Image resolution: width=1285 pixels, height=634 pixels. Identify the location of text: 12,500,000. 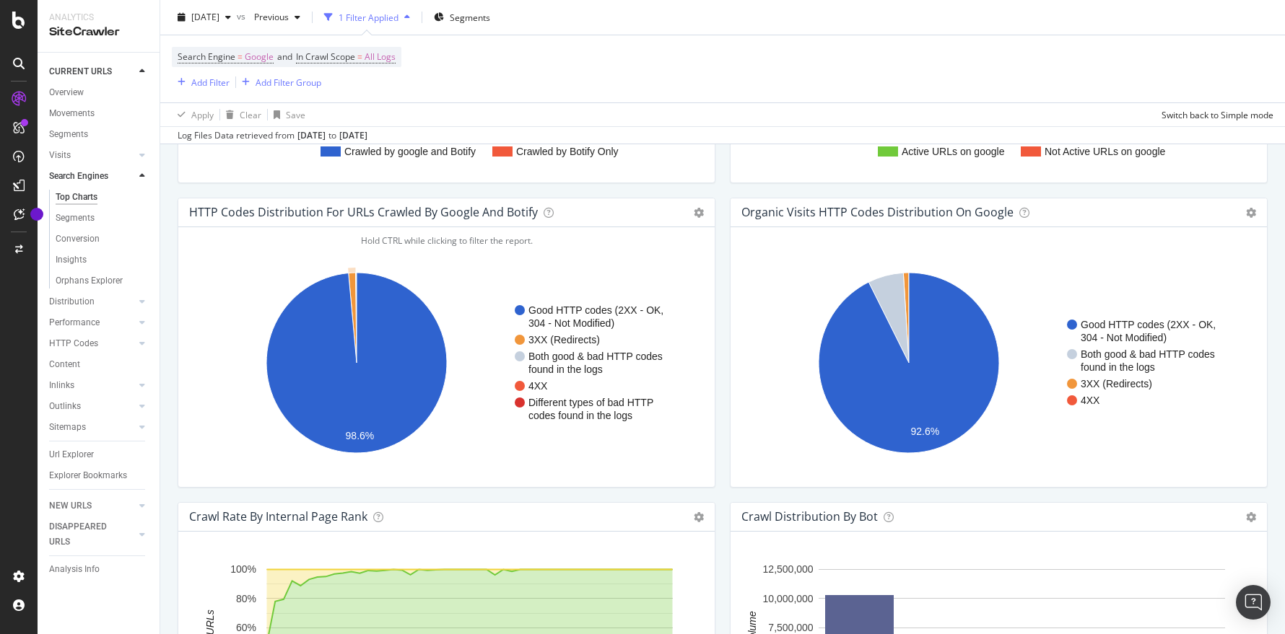
(788, 570).